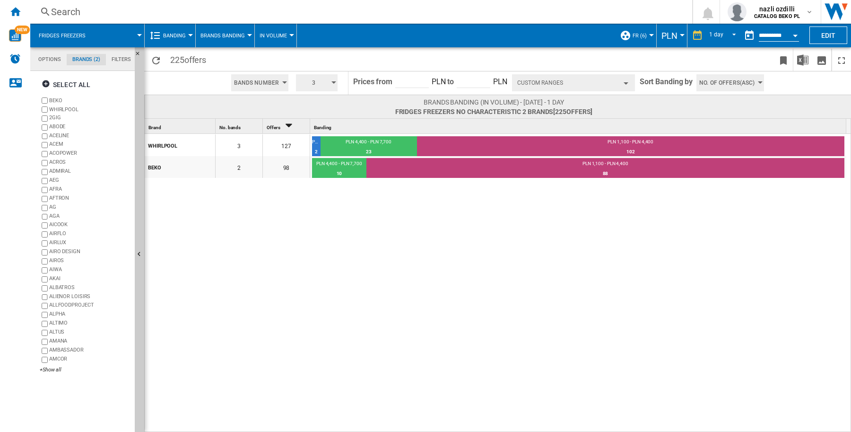  Describe the element at coordinates (372, 81) in the screenshot. I see `span: Prices from` at that location.